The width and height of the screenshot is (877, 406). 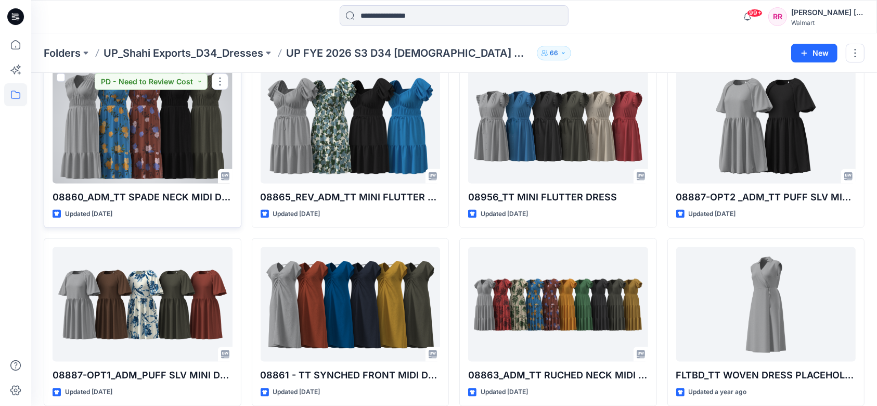 I want to click on p: Folders, so click(x=62, y=53).